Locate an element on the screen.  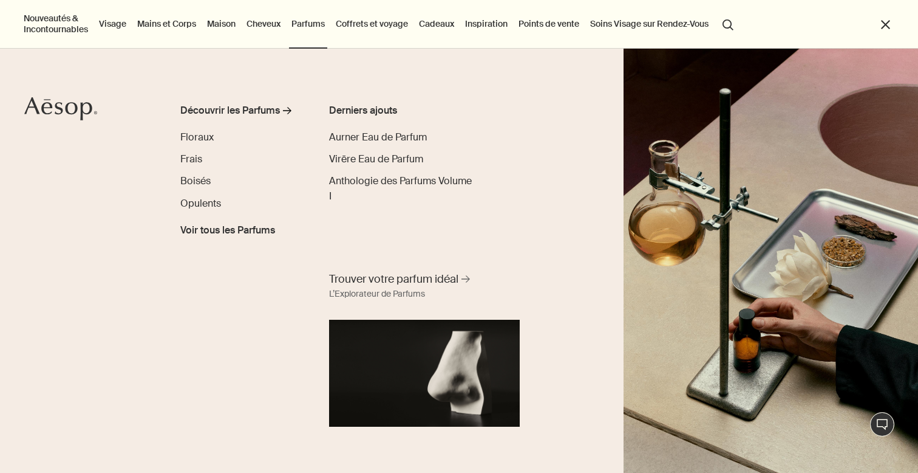
a: Floraux is located at coordinates (197, 137).